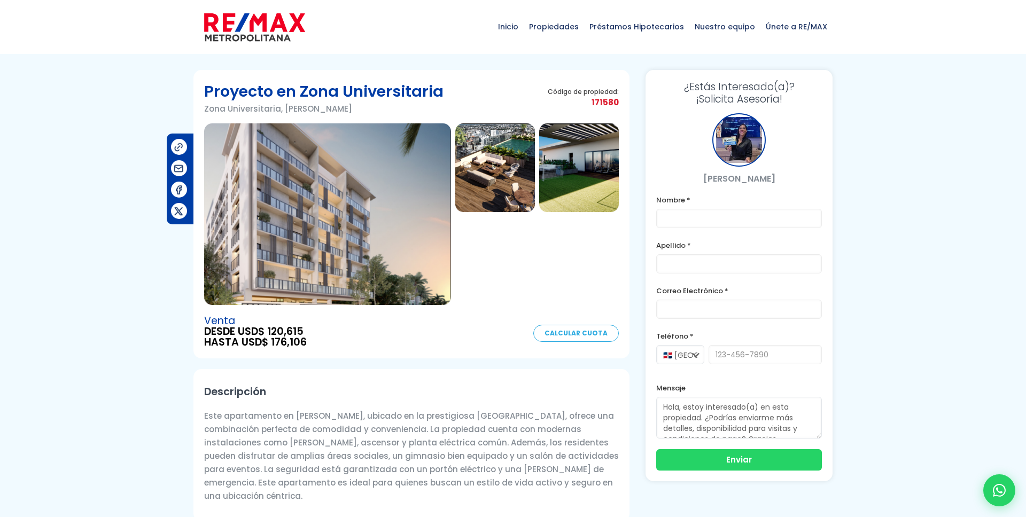 The image size is (1026, 517). What do you see at coordinates (583, 91) in the screenshot?
I see `span: Código de propiedad:` at bounding box center [583, 91].